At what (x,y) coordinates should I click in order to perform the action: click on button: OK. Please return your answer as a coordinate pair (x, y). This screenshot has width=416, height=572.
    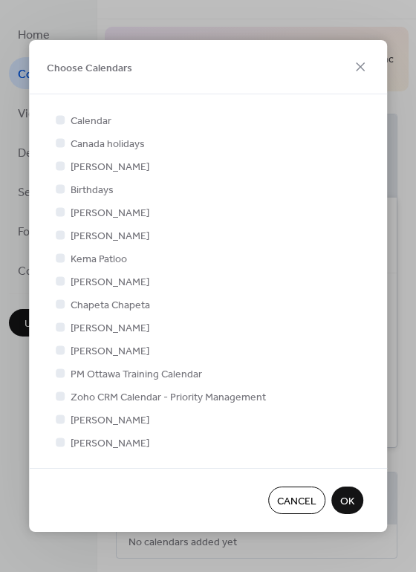
    Looking at the image, I should click on (347, 500).